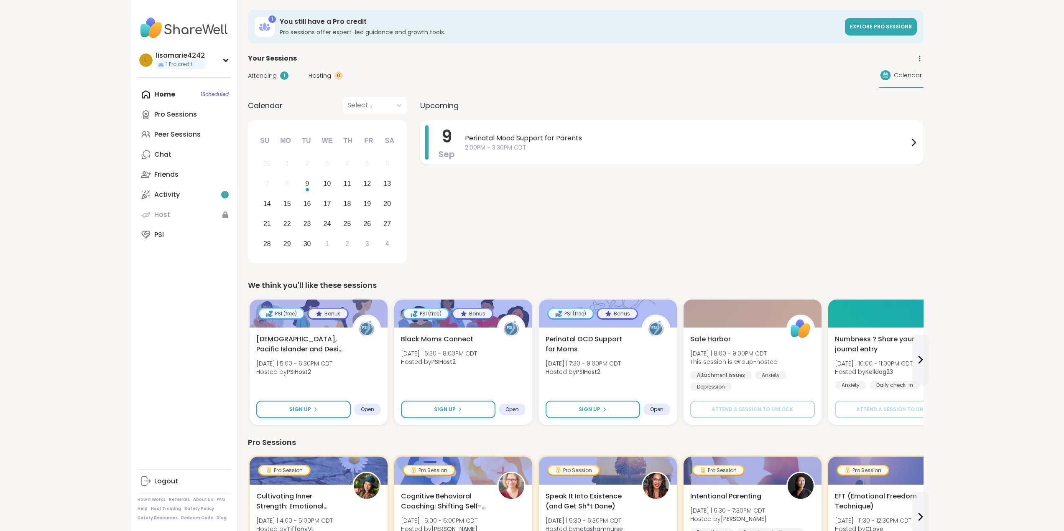 This screenshot has height=531, width=1064. What do you see at coordinates (367, 164) in the screenshot?
I see `div: 5` at bounding box center [367, 164].